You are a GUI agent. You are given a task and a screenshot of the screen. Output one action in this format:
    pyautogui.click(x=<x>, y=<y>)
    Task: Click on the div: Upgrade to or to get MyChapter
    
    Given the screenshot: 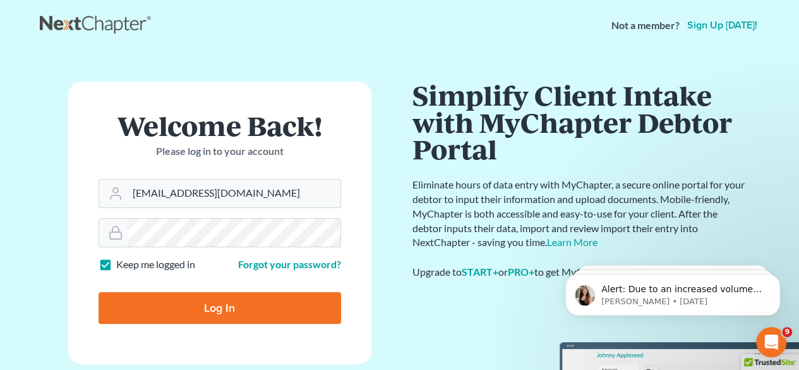 What is the action you would take?
    pyautogui.click(x=580, y=272)
    